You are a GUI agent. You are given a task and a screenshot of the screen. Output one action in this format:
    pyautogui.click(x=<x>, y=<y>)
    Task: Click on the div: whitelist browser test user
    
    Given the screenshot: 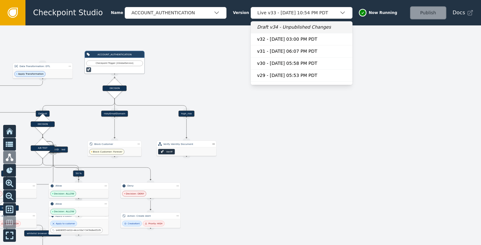 What is the action you would take?
    pyautogui.click(x=43, y=234)
    